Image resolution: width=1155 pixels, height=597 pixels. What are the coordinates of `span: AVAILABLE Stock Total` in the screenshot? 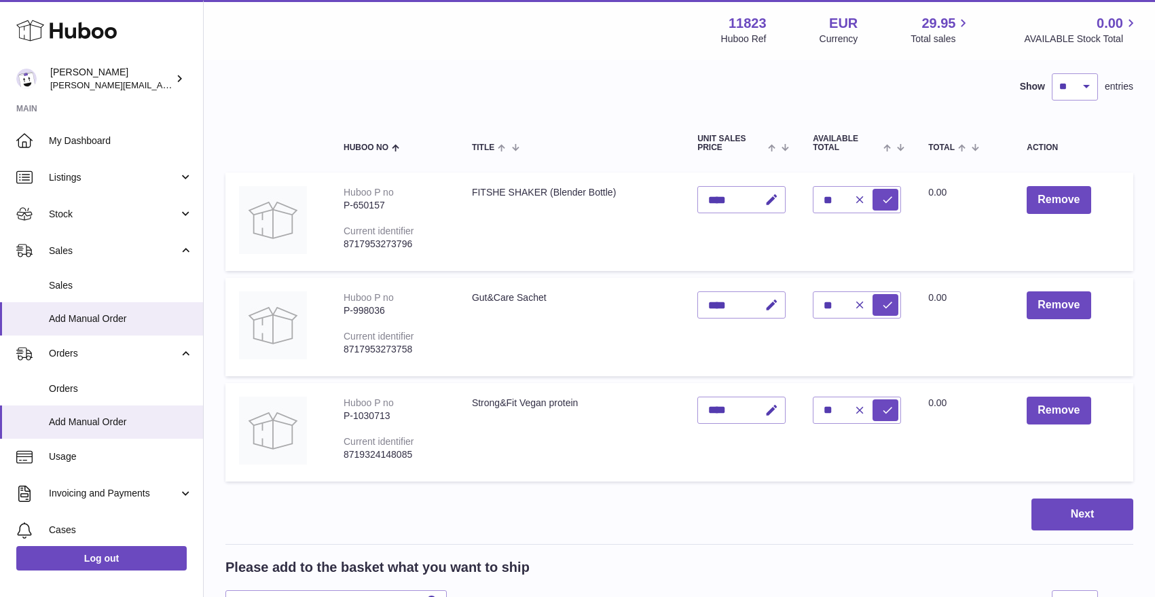 It's located at (1081, 39).